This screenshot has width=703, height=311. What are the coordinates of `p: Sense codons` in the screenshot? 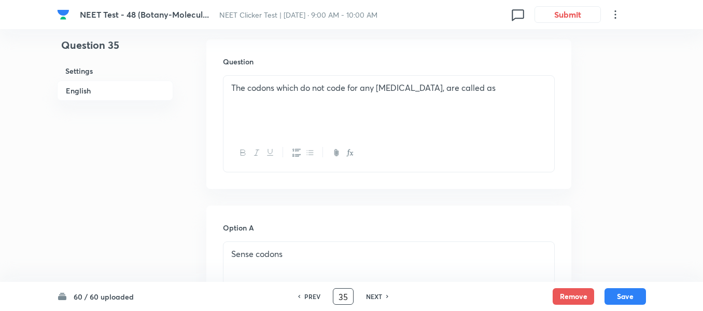 It's located at (389, 254).